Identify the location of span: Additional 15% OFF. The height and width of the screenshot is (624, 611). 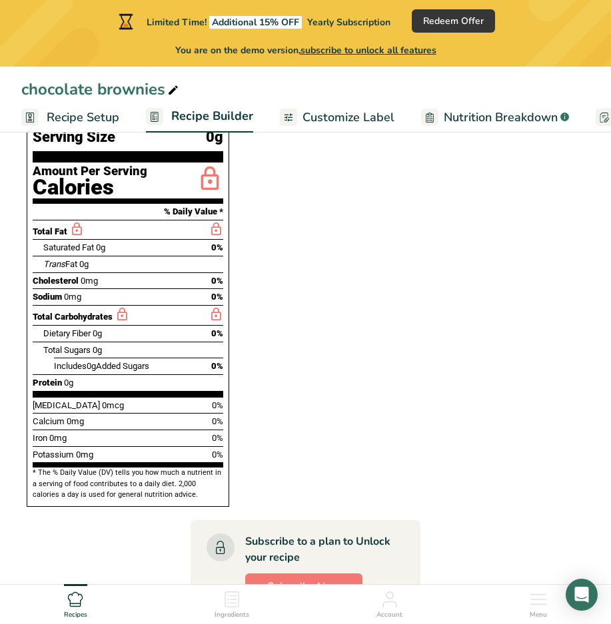
(255, 22).